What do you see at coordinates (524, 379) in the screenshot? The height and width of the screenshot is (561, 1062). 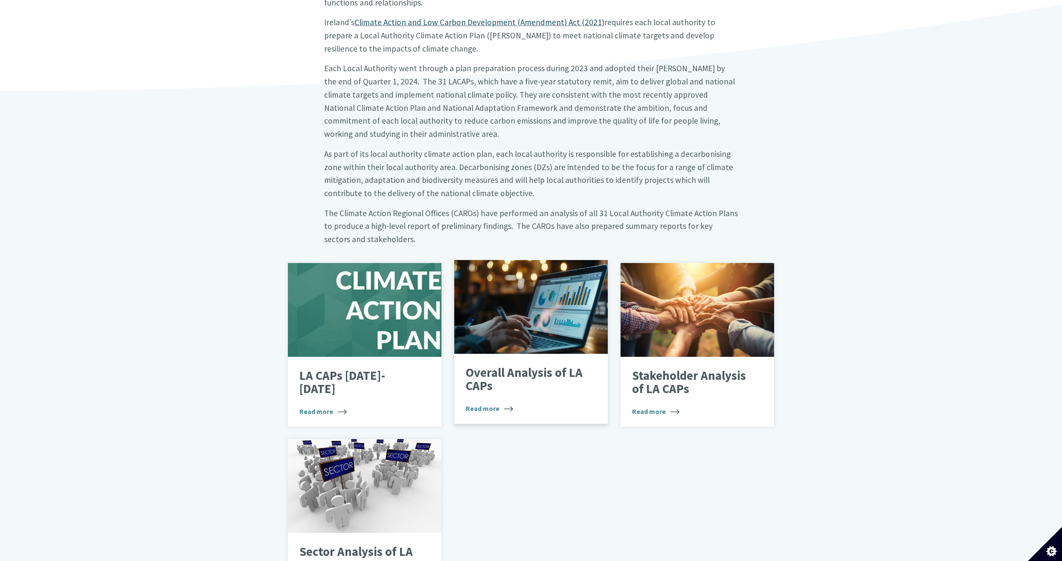 I see `p: Overall Analysis of LA CAPs` at bounding box center [524, 379].